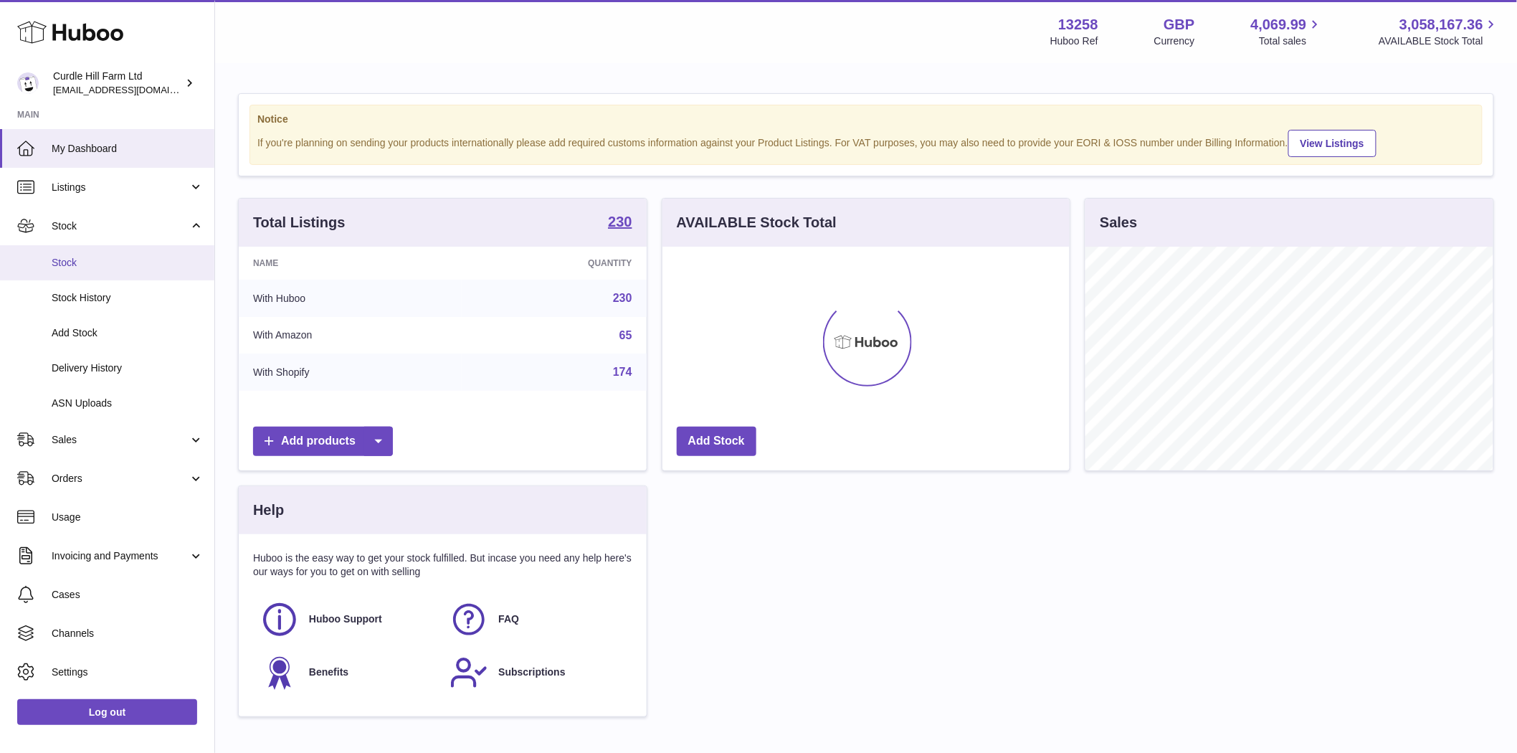  Describe the element at coordinates (28, 83) in the screenshot. I see `img: internalAdmin-13258@internal.huboo.com` at that location.